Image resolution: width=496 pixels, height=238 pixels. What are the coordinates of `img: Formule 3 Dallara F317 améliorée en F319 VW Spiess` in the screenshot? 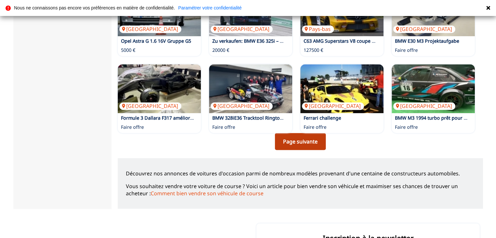 It's located at (159, 89).